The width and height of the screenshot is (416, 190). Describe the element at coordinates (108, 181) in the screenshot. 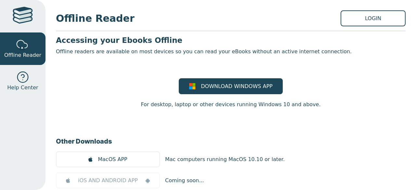

I see `span: iOS AND ANDROID APP` at that location.